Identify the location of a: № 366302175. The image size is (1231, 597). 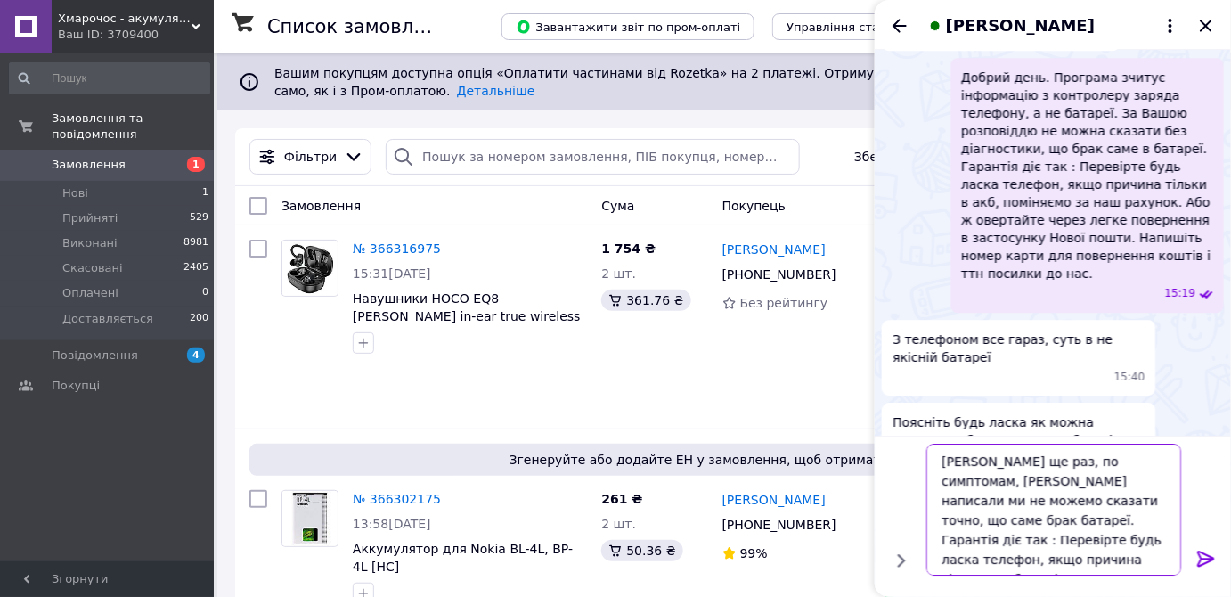
(396, 499).